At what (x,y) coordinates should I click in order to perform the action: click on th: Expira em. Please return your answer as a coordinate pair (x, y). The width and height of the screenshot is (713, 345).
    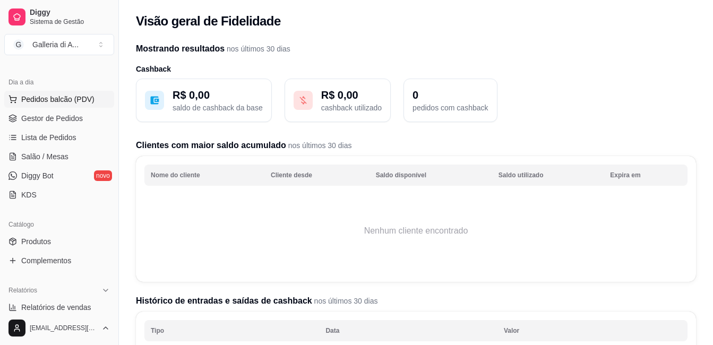
    Looking at the image, I should click on (645, 175).